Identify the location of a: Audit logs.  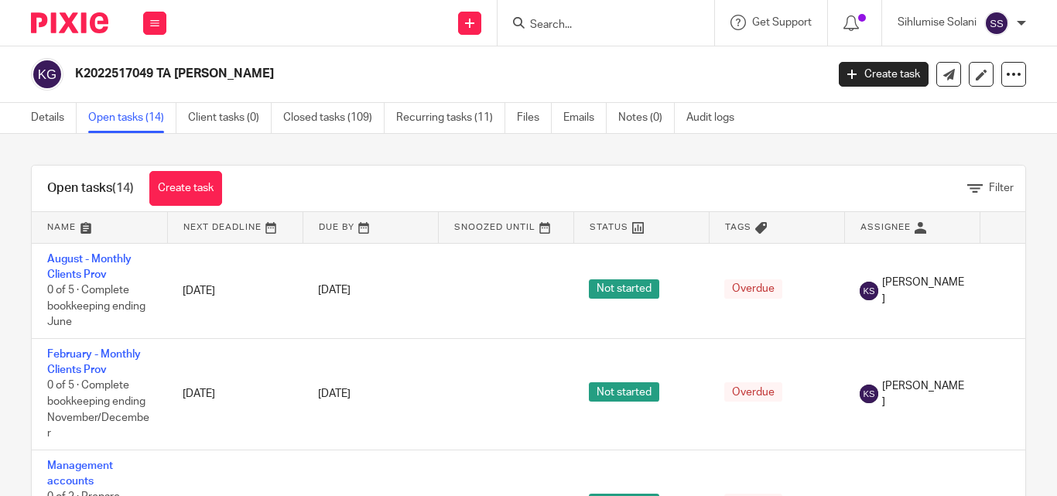
(715, 118).